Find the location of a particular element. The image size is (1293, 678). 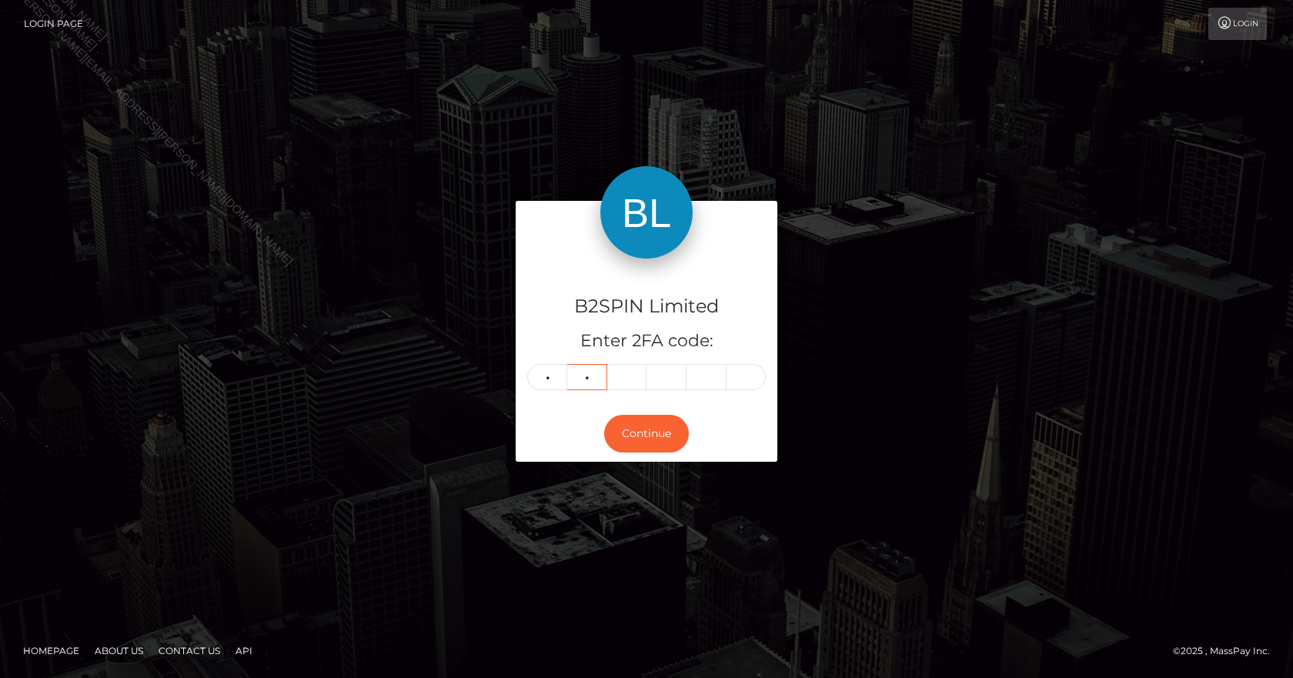

a: Homepage is located at coordinates (51, 651).